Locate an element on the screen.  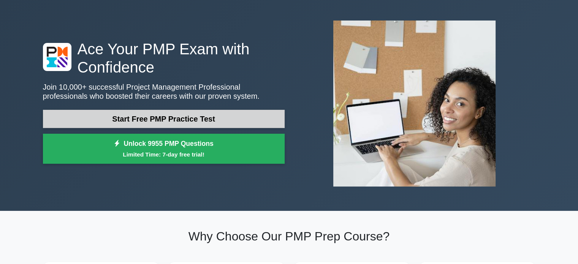
p: Join 10,000+ successful Project Management Professional professionals who boosted their careers w... is located at coordinates (164, 92).